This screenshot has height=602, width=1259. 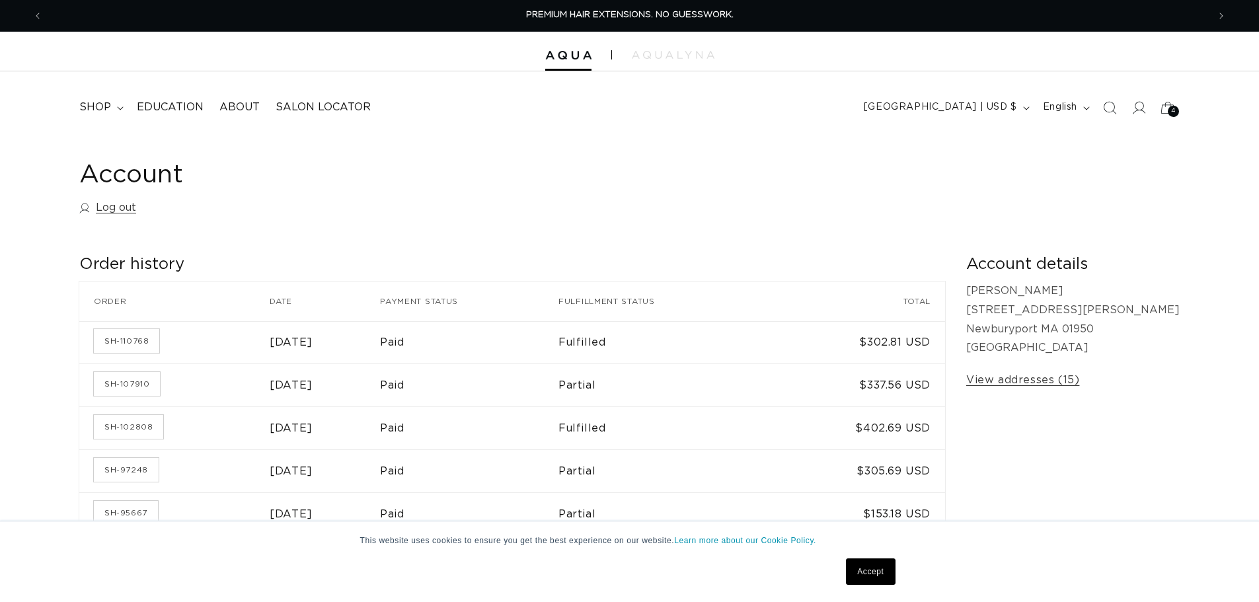 What do you see at coordinates (630, 15) in the screenshot?
I see `span: PREMIUM HAIR EXTENSIONS. NO GUESSWORK.` at bounding box center [630, 15].